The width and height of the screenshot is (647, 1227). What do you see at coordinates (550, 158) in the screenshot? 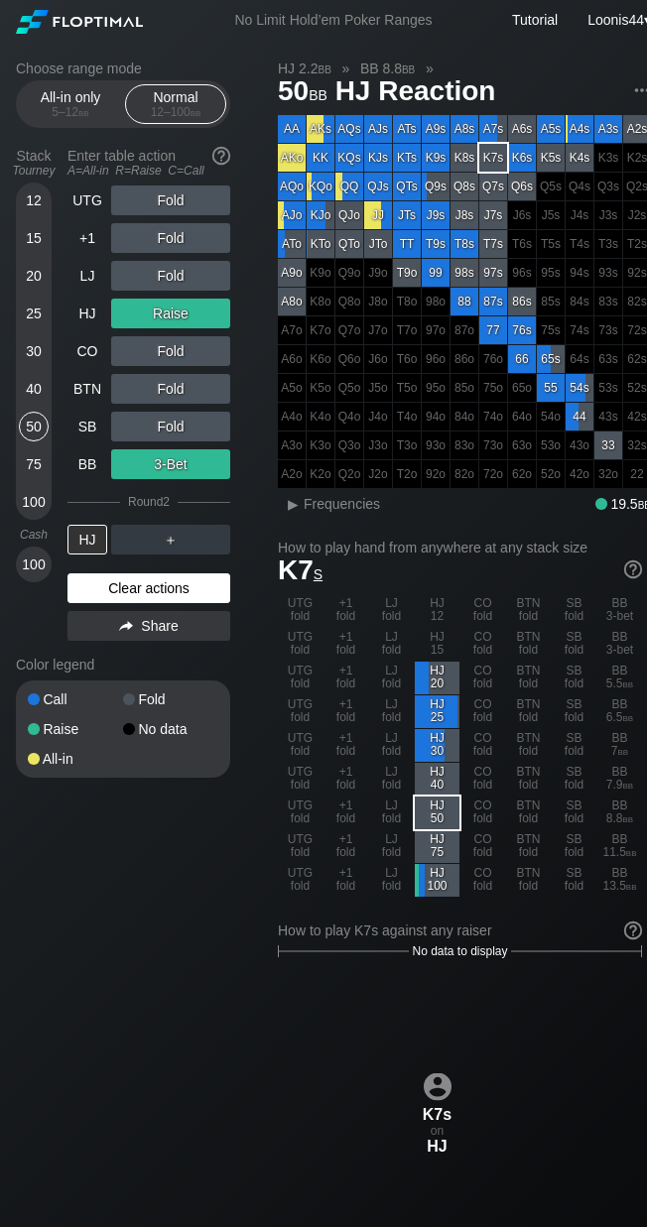
I see `div: K5s` at bounding box center [550, 158].